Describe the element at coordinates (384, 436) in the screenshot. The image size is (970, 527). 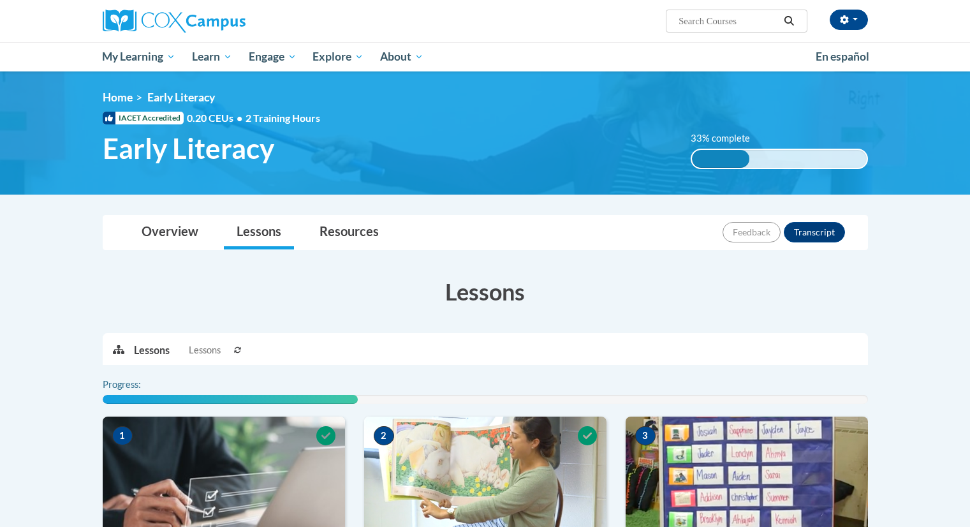
I see `span: 2` at that location.